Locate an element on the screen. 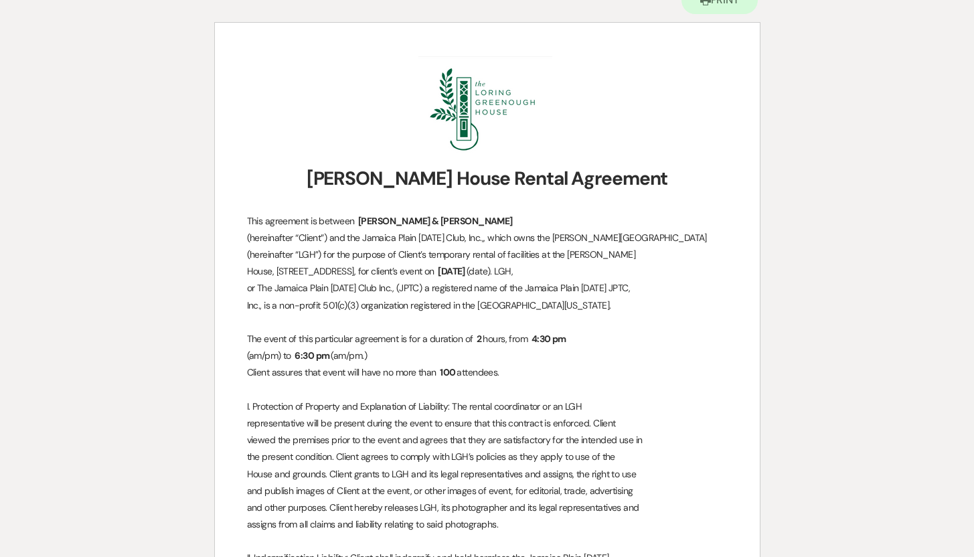 The height and width of the screenshot is (557, 974). p: viewed the premises prior to the event and agrees that they are satisfactory for the intended use in is located at coordinates (488, 440).